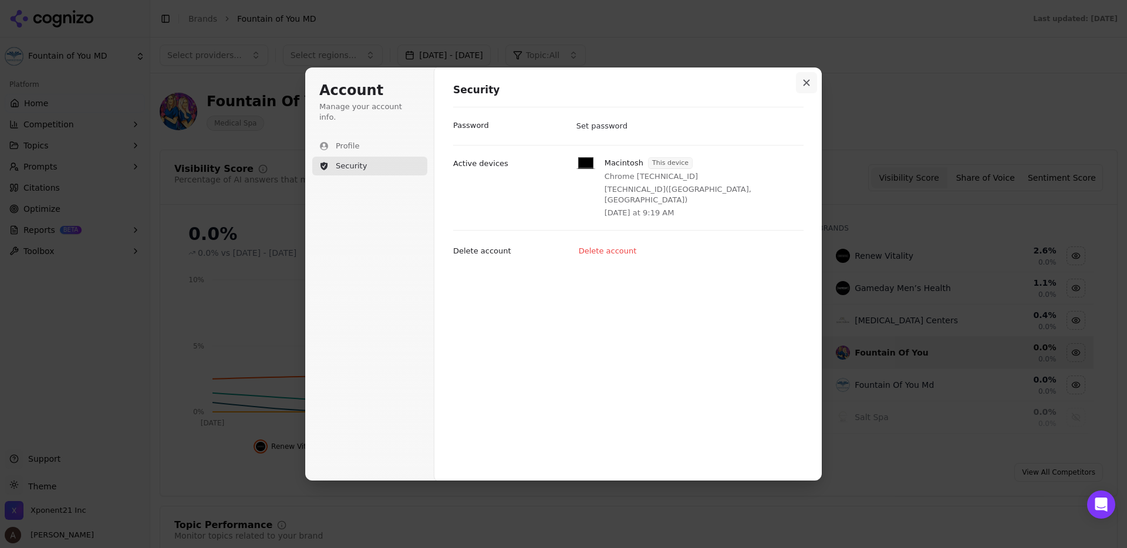  Describe the element at coordinates (370, 91) in the screenshot. I see `h1: Account` at that location.